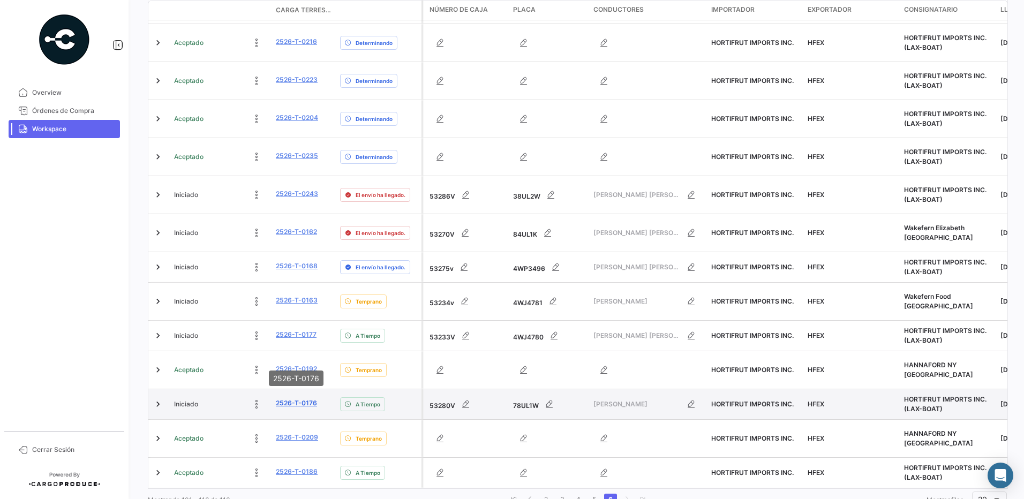 This screenshot has height=499, width=1024. I want to click on datatable-header-cell: Carga Terrestre #, so click(304, 10).